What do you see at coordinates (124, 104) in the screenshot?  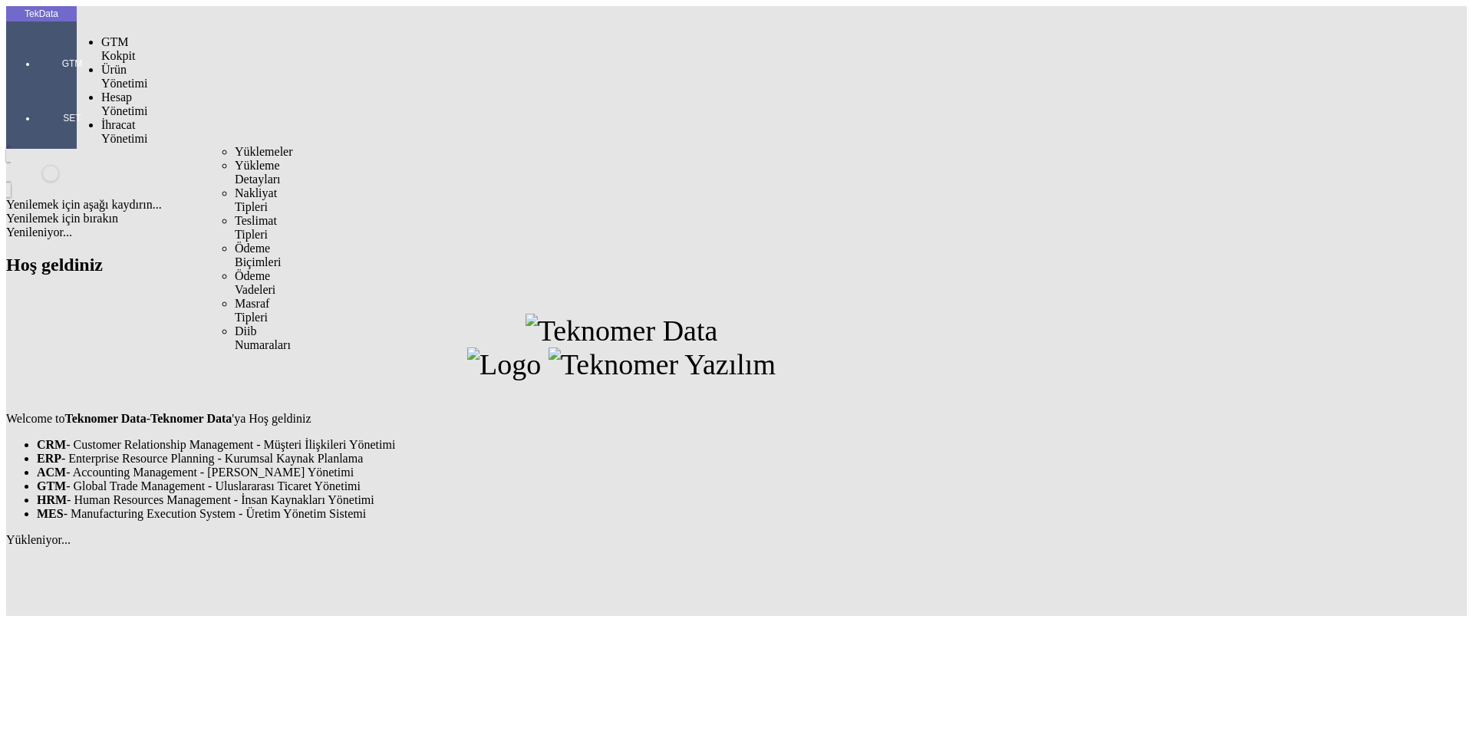 I see `span: Hesap Yönetimi` at bounding box center [124, 104].